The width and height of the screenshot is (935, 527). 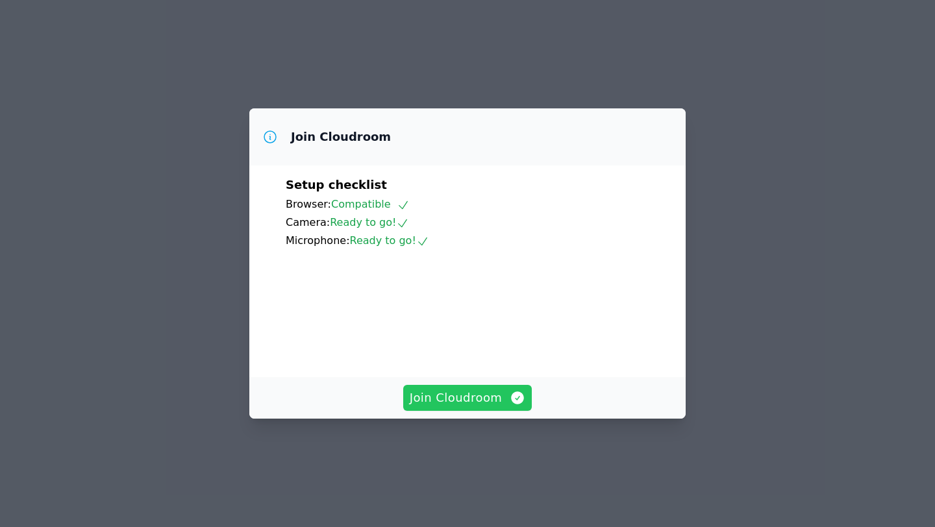 I want to click on span: Join Cloudroom, so click(x=467, y=398).